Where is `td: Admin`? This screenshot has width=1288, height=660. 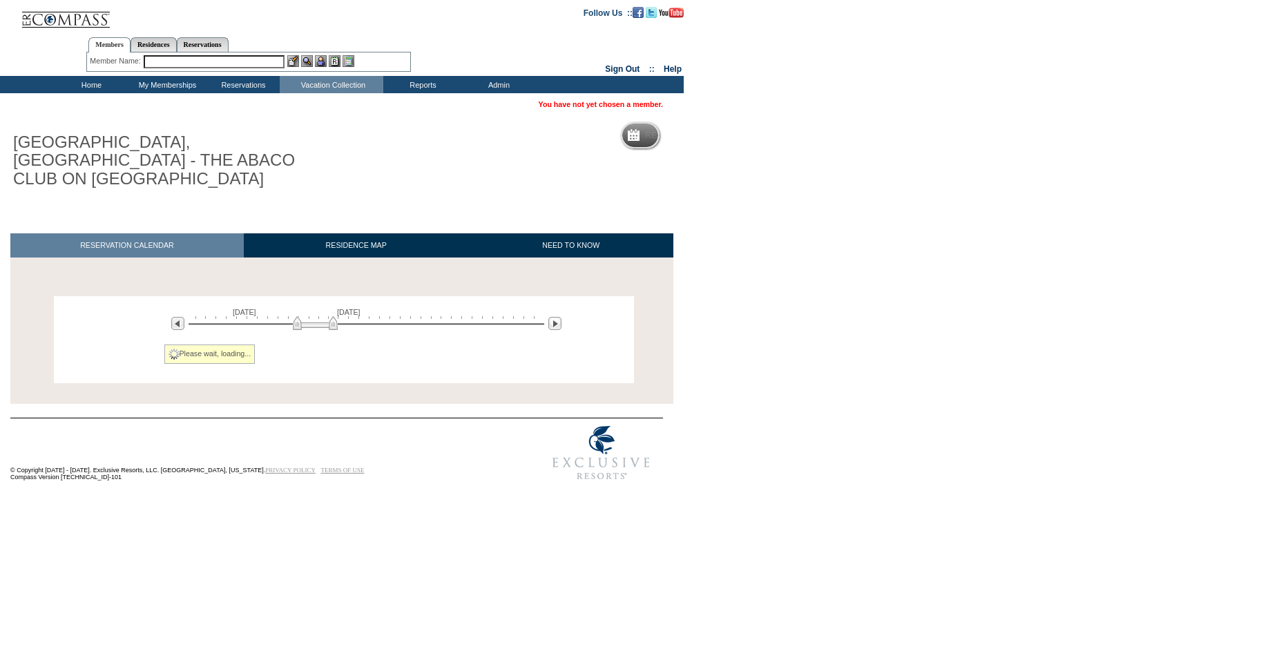 td: Admin is located at coordinates (497, 84).